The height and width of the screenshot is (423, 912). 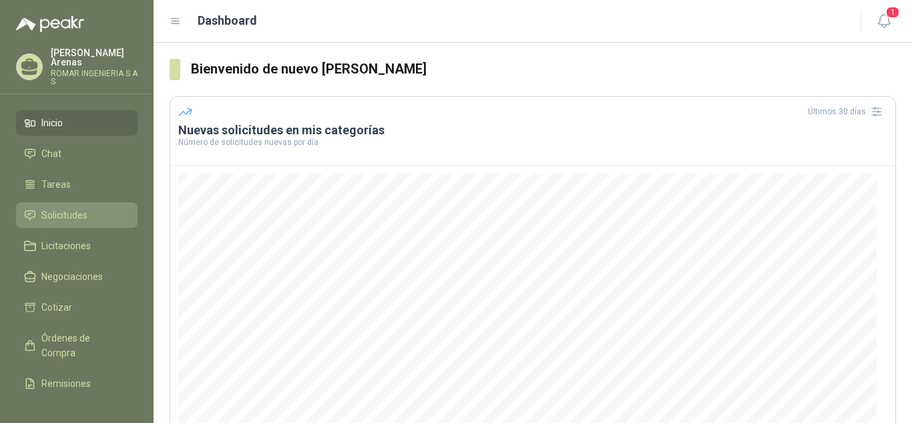 What do you see at coordinates (77, 154) in the screenshot?
I see `a: Chat` at bounding box center [77, 154].